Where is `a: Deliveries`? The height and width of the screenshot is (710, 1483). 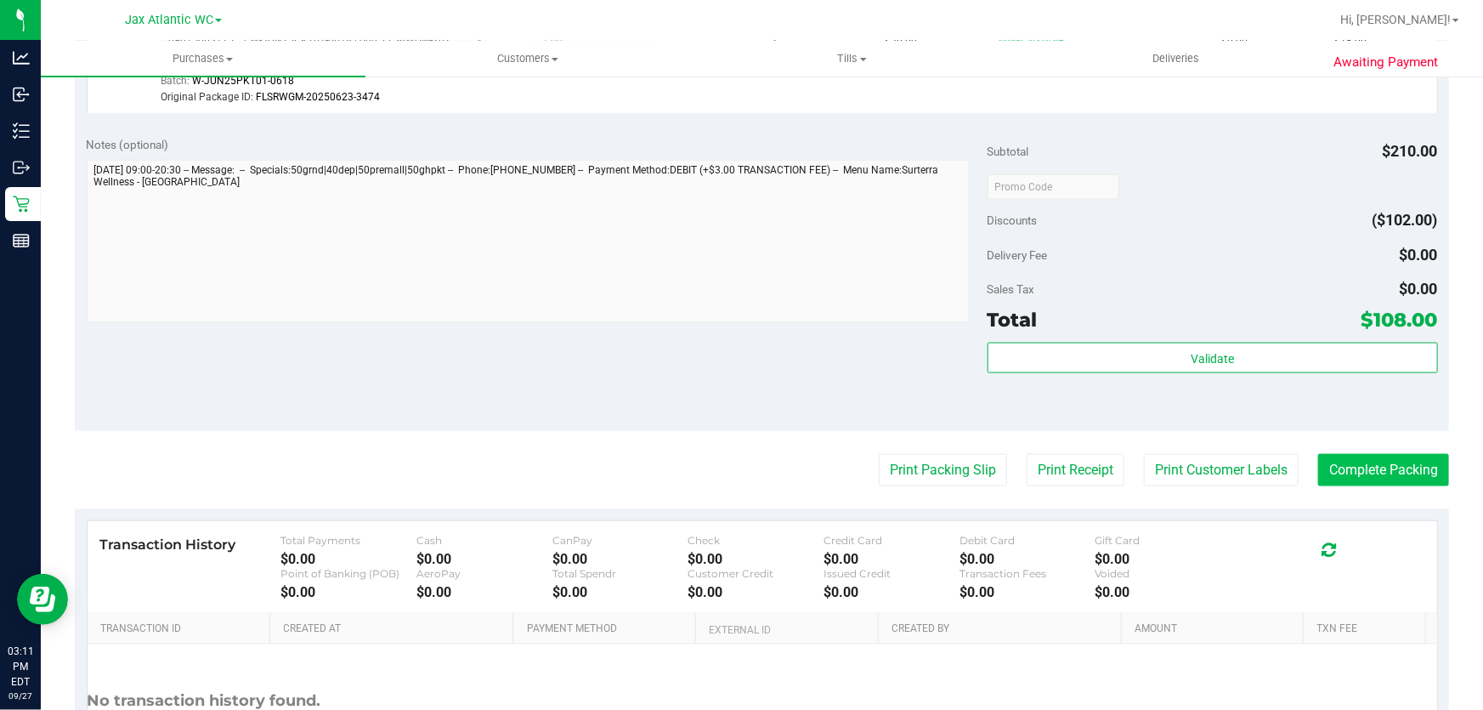 a: Deliveries is located at coordinates (1176, 59).